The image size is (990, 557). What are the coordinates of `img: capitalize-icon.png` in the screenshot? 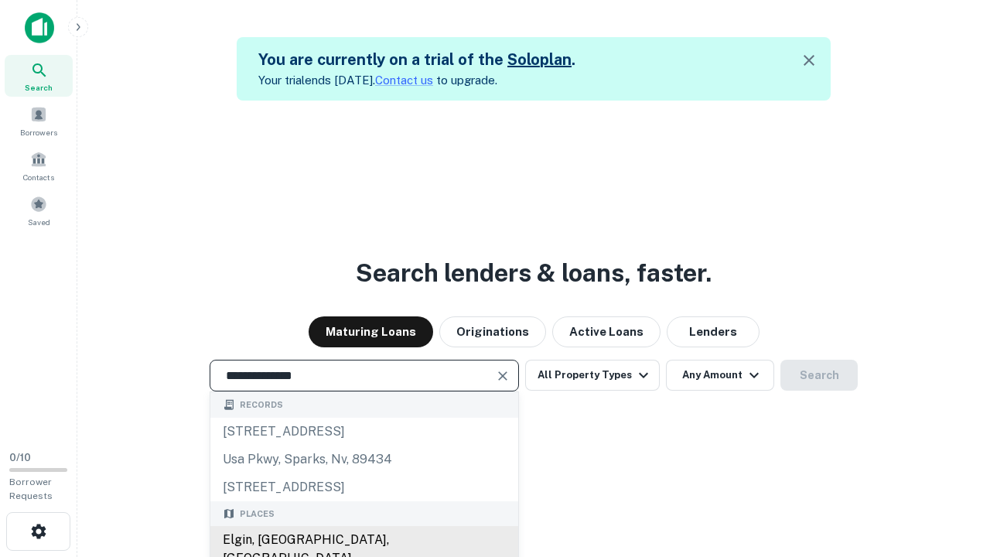 It's located at (39, 28).